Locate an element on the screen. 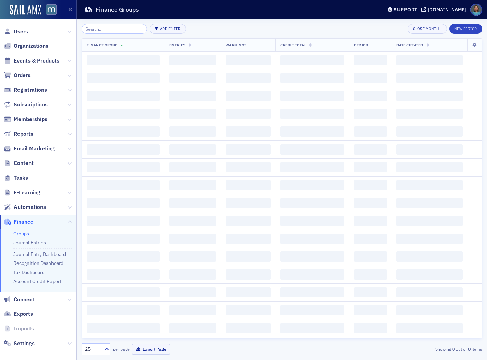 The width and height of the screenshot is (487, 360). span: Connect is located at coordinates (24, 299).